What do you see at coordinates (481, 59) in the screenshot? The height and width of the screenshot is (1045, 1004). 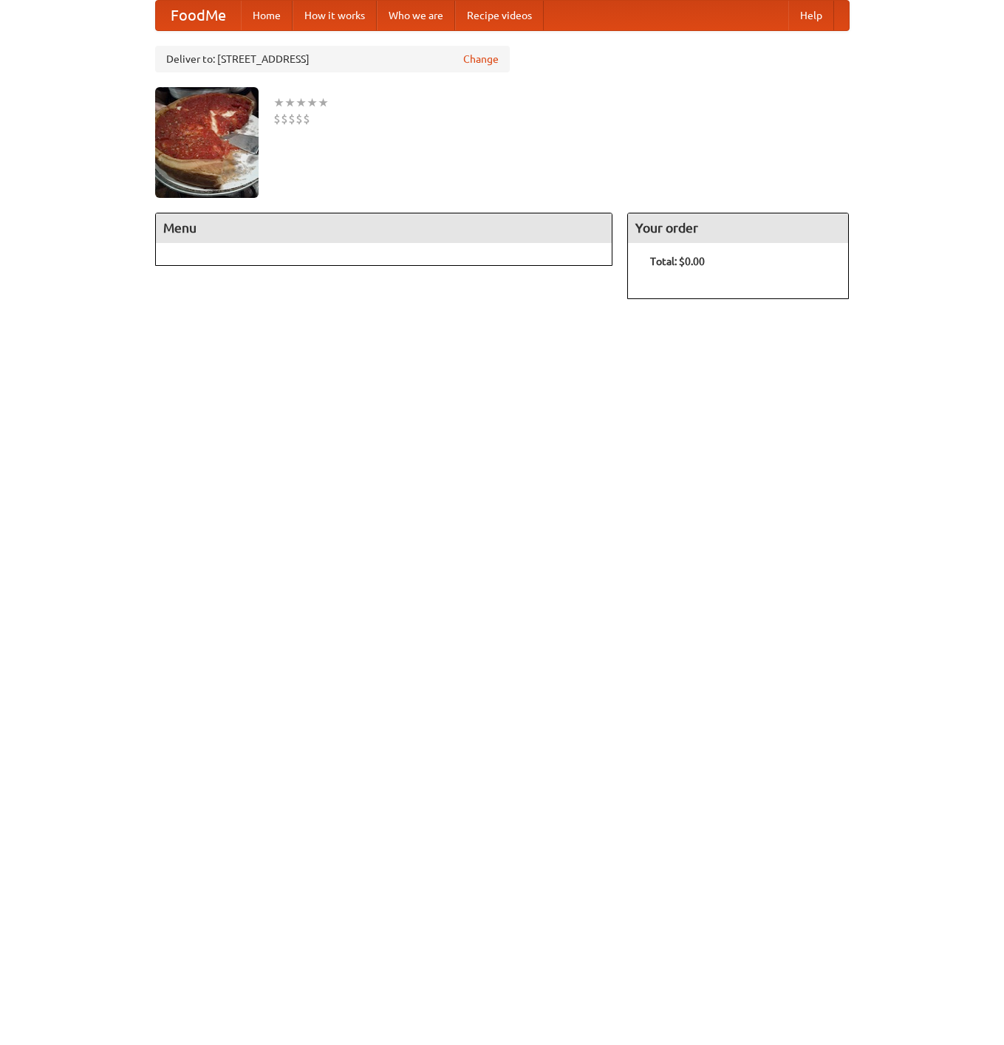 I see `a: Change` at bounding box center [481, 59].